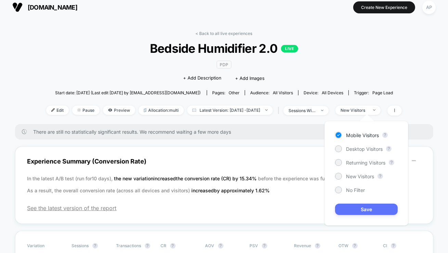 The height and width of the screenshot is (253, 448). I want to click on div: New Visitors, so click(354, 110).